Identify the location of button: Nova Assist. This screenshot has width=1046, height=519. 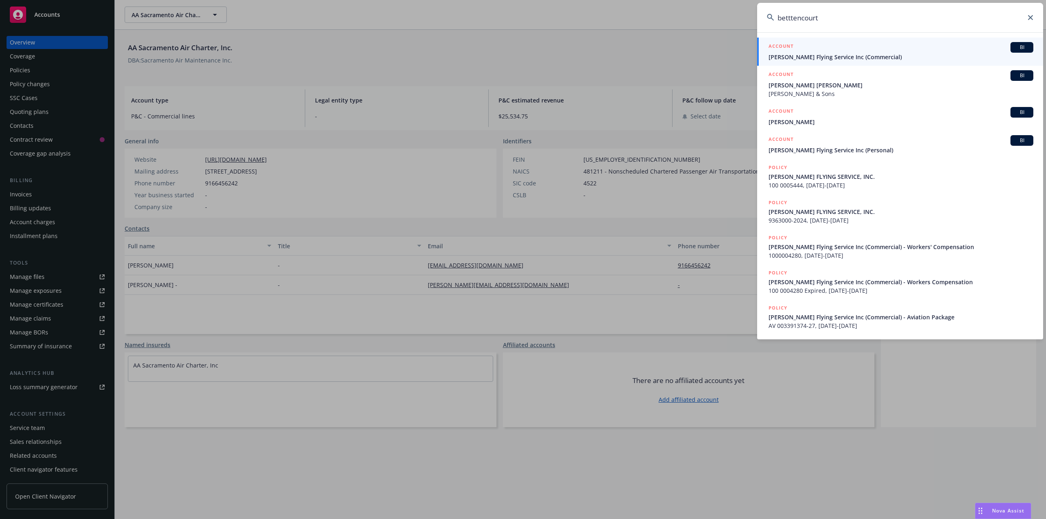
(1003, 511).